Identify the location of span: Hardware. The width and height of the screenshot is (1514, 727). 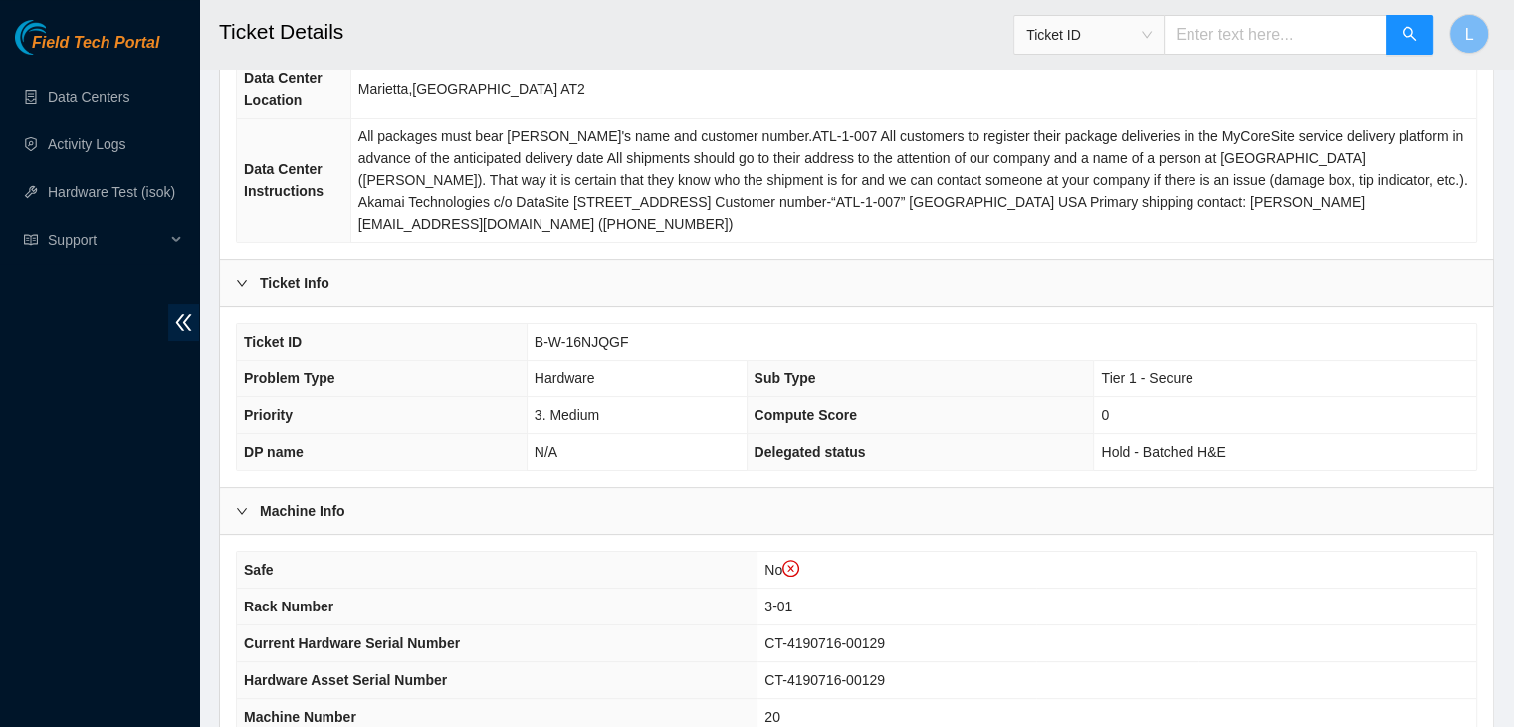
(564, 378).